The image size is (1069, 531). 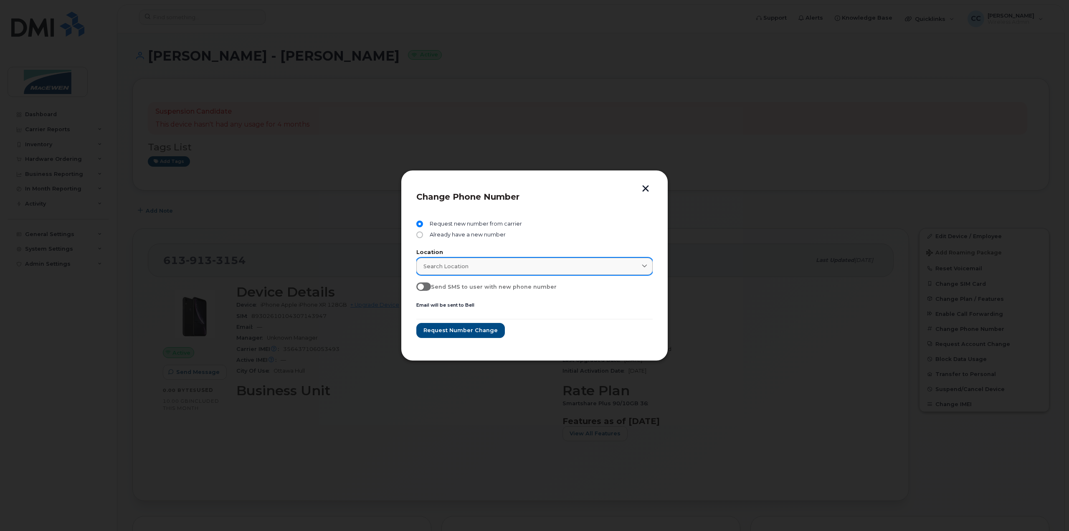 I want to click on span: Change Phone Number, so click(x=468, y=197).